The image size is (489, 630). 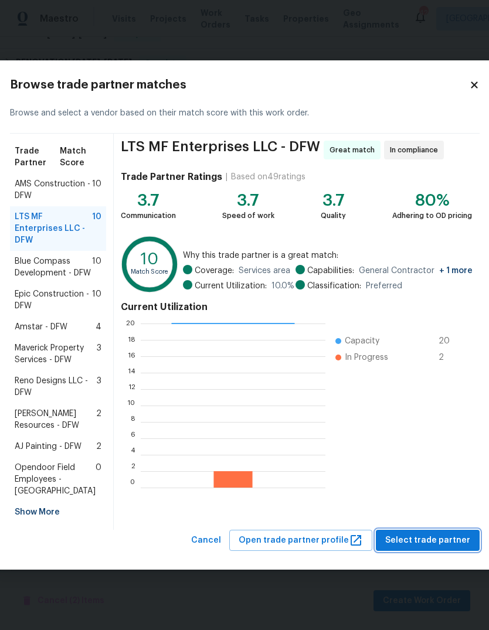 I want to click on text: 0, so click(x=132, y=488).